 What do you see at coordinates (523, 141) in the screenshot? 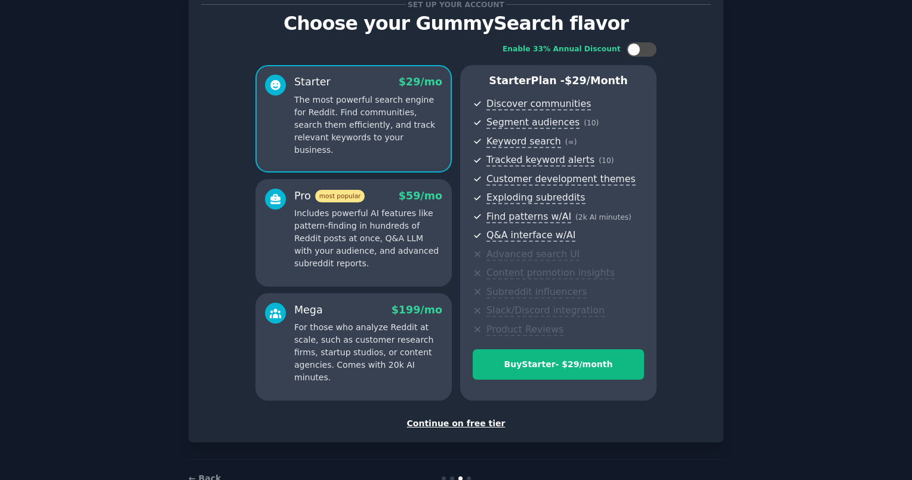
I see `span: Keyword search` at bounding box center [523, 141].